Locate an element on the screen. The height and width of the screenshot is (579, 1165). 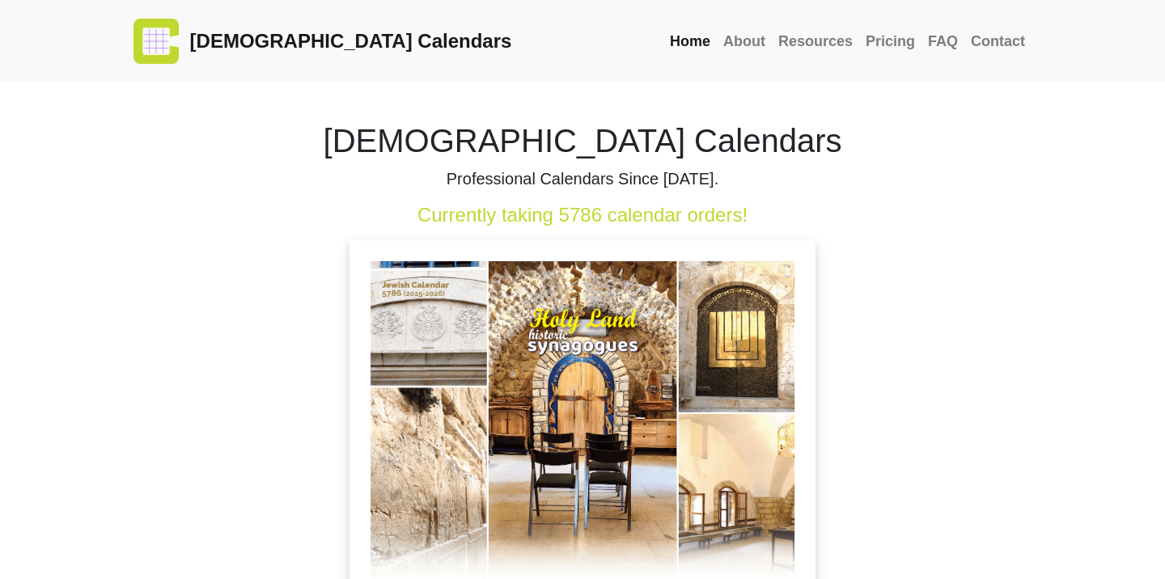
h4: Currently taking 5786 calendar orders! is located at coordinates (582, 215).